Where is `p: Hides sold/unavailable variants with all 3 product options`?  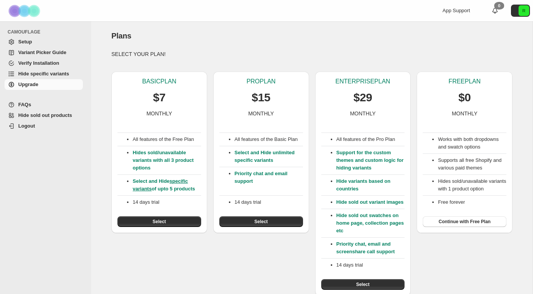
p: Hides sold/unavailable variants with all 3 product options is located at coordinates (167, 160).